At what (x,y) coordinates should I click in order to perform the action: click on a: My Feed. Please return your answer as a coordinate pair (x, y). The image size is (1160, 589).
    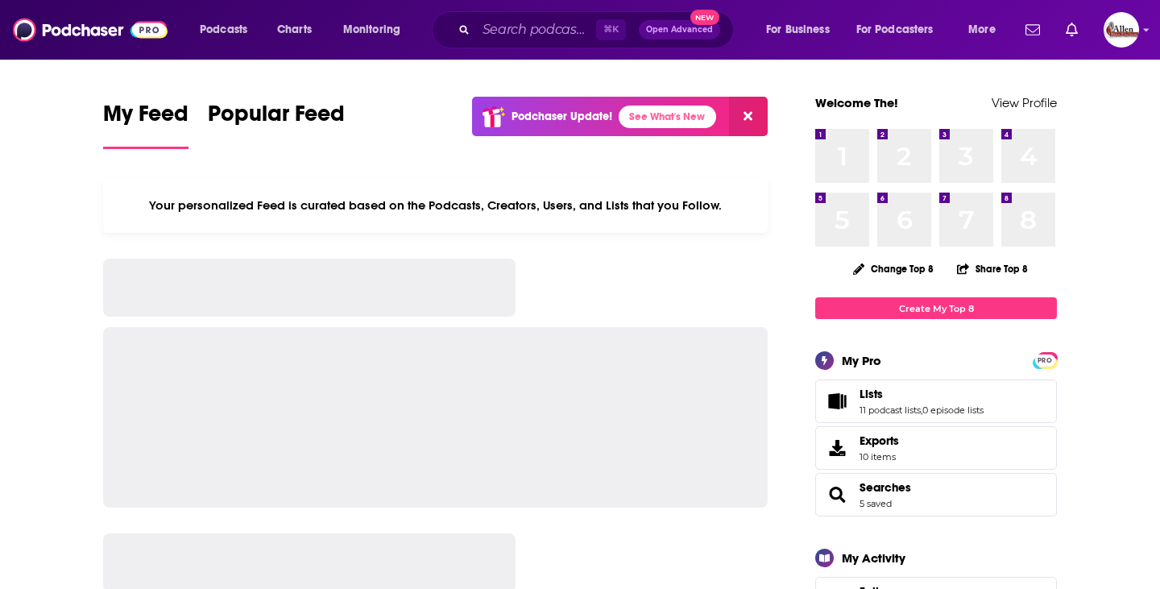
    Looking at the image, I should click on (146, 124).